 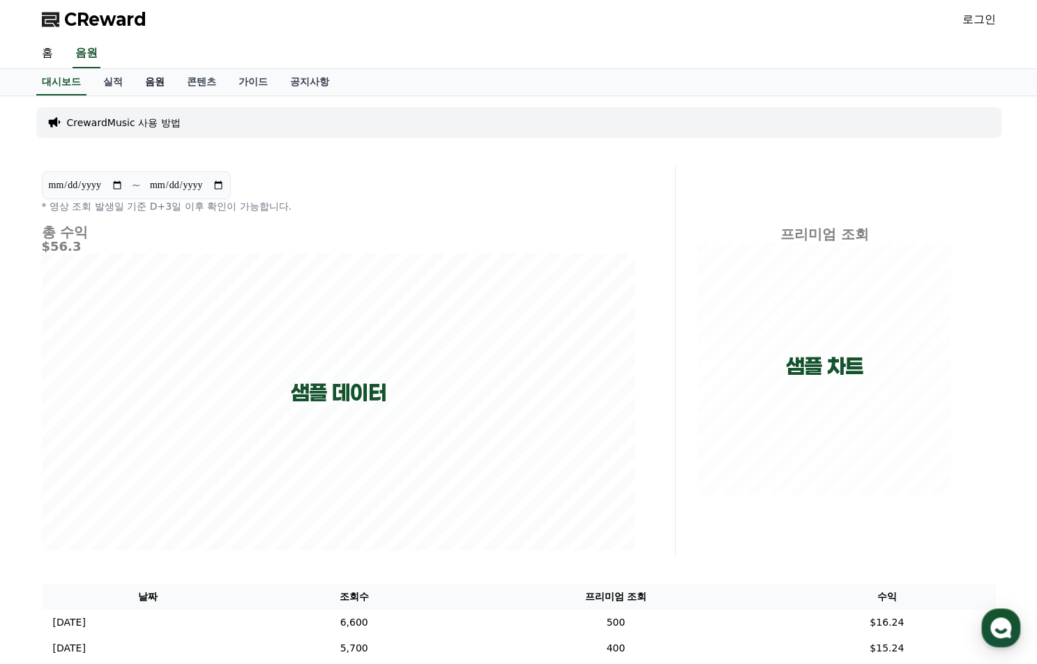 What do you see at coordinates (339, 247) in the screenshot?
I see `h5: $56.3` at bounding box center [339, 247].